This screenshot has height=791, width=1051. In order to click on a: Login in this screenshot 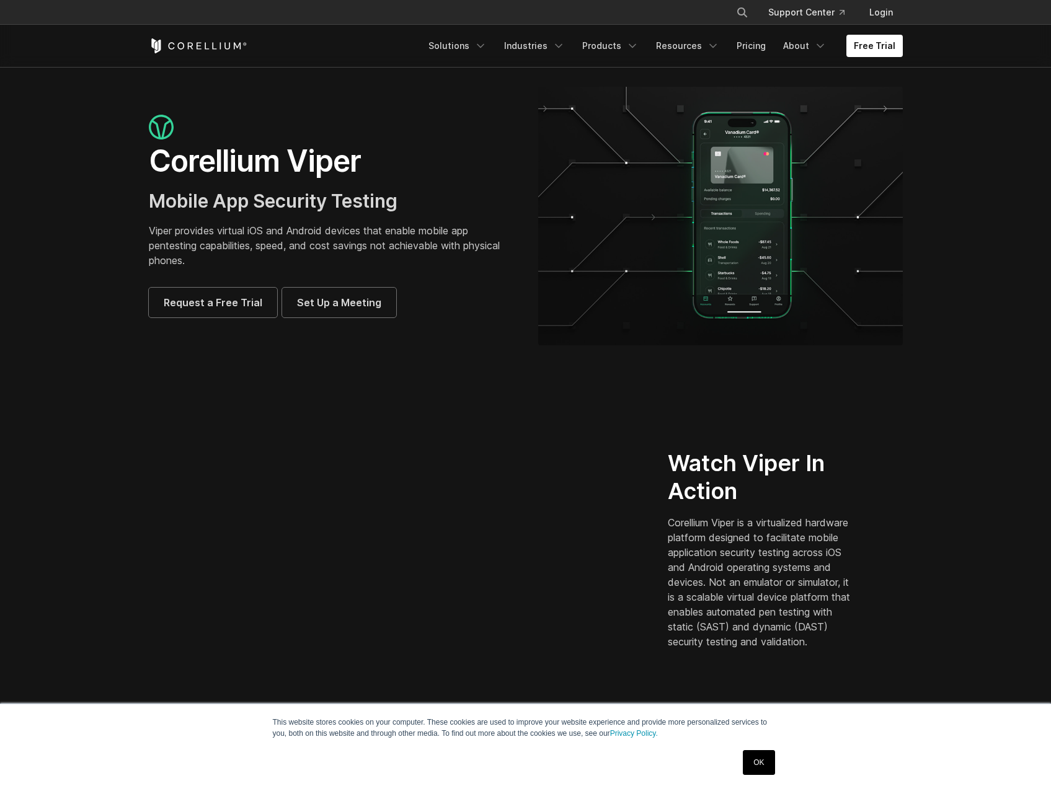, I will do `click(881, 12)`.